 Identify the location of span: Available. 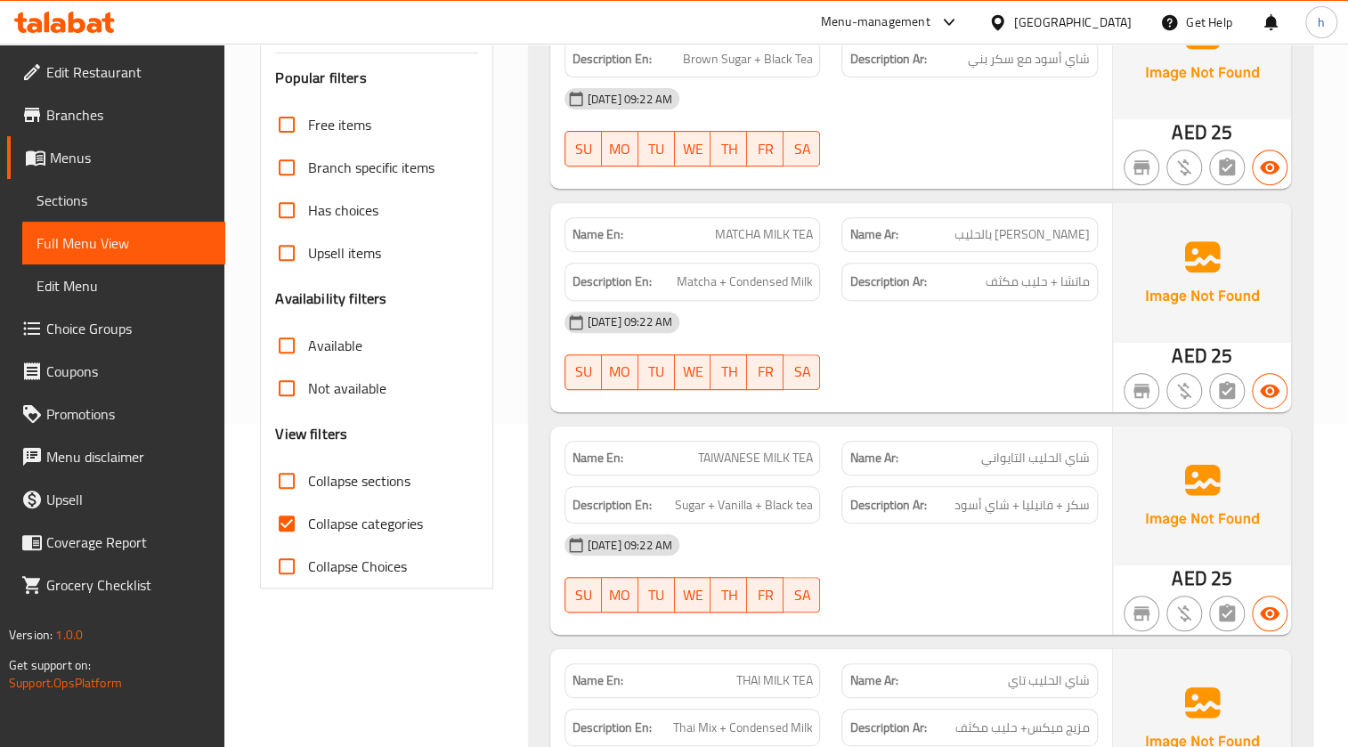
(335, 345).